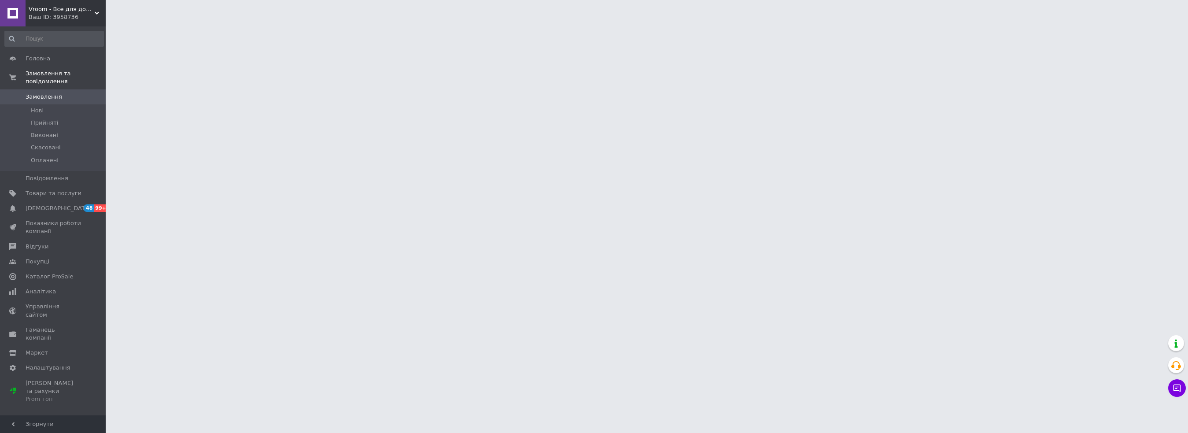  What do you see at coordinates (53, 399) in the screenshot?
I see `div: Prom топ` at bounding box center [53, 399].